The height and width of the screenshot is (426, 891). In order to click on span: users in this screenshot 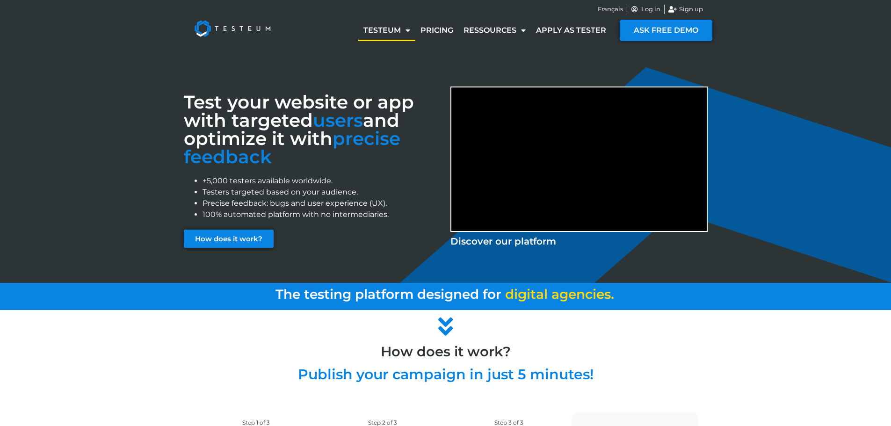, I will do `click(338, 120)`.